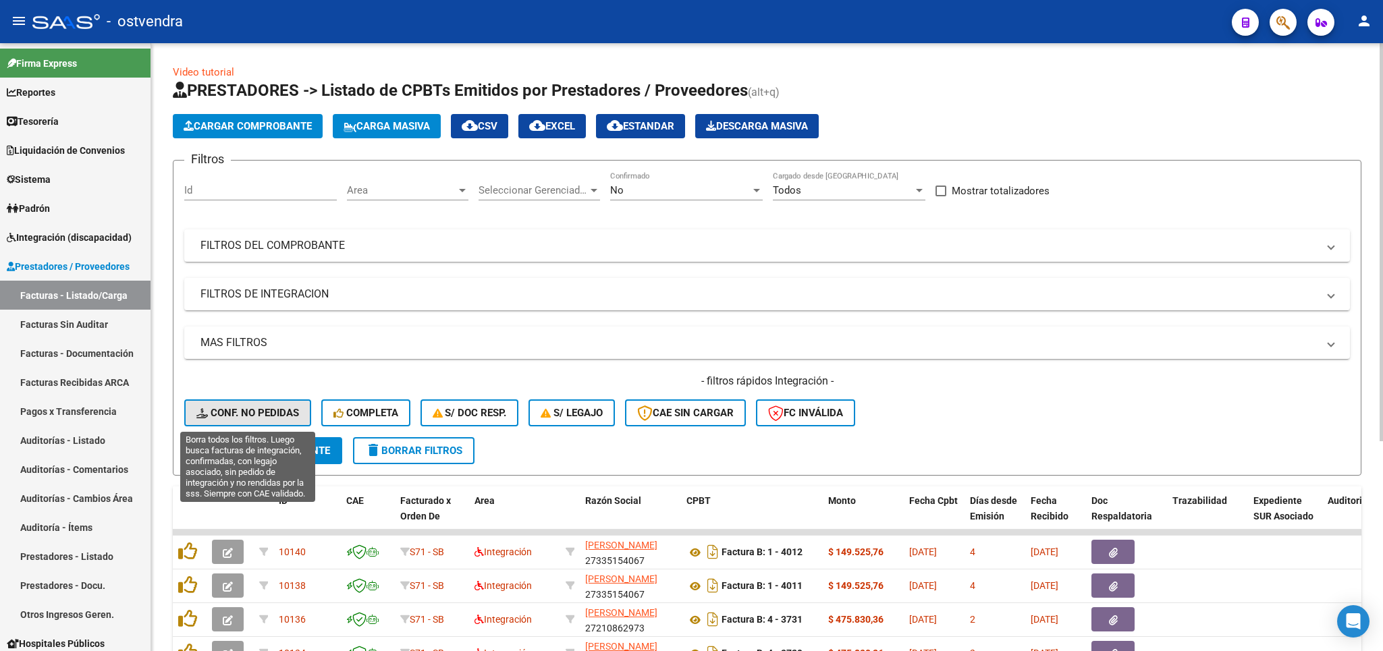  What do you see at coordinates (387, 126) in the screenshot?
I see `button: Carga Masiva` at bounding box center [387, 126].